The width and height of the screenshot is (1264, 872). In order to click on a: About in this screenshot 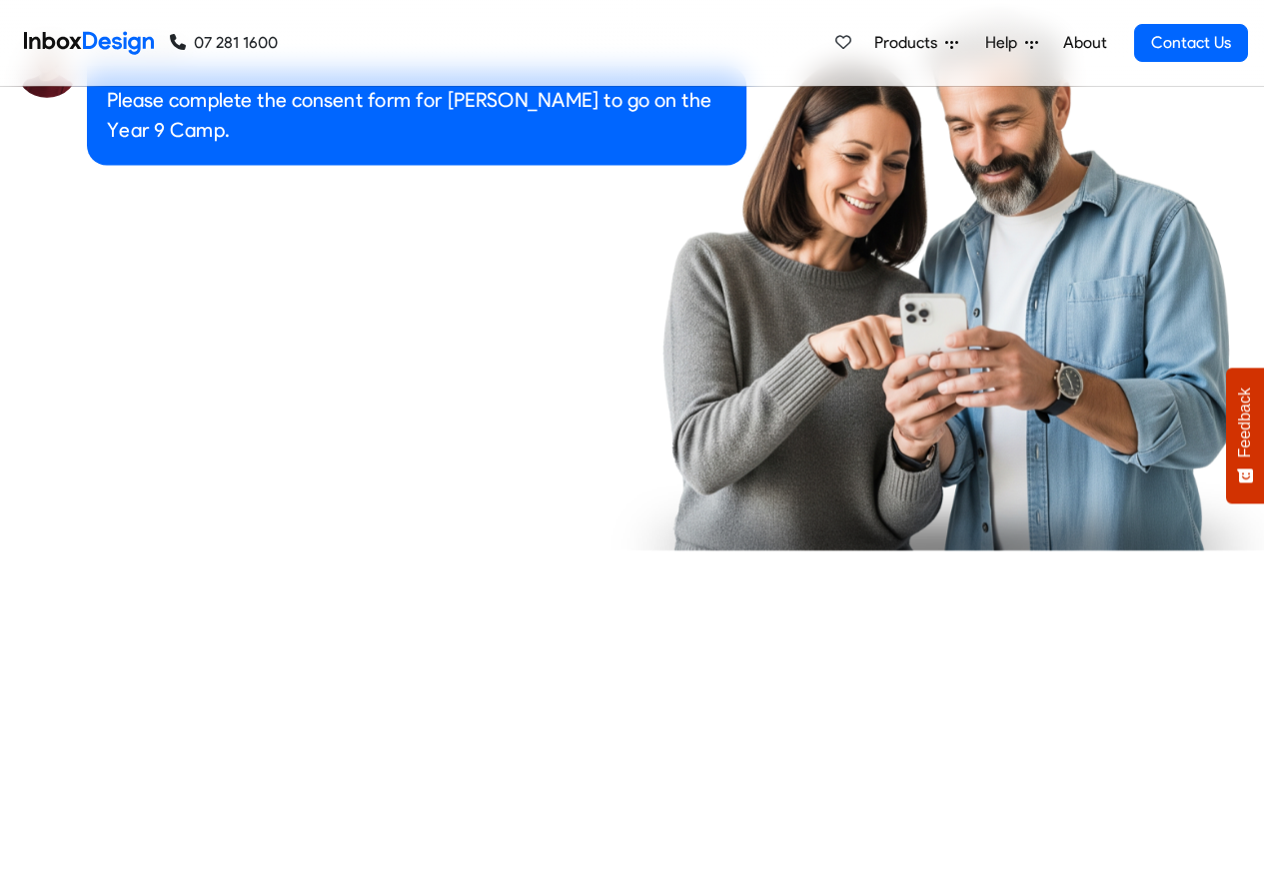, I will do `click(1084, 43)`.